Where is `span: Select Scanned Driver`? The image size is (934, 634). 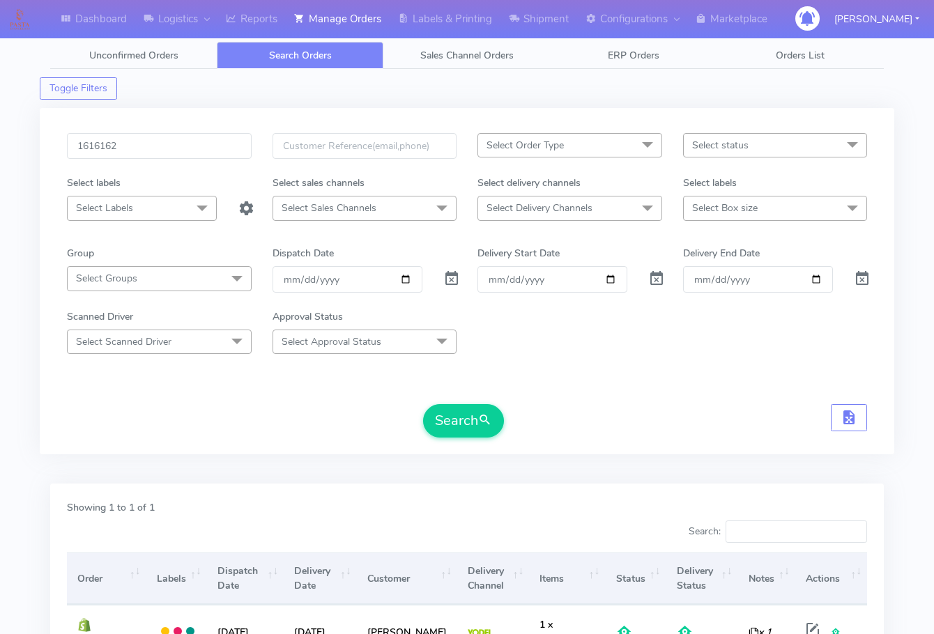
span: Select Scanned Driver is located at coordinates (123, 342).